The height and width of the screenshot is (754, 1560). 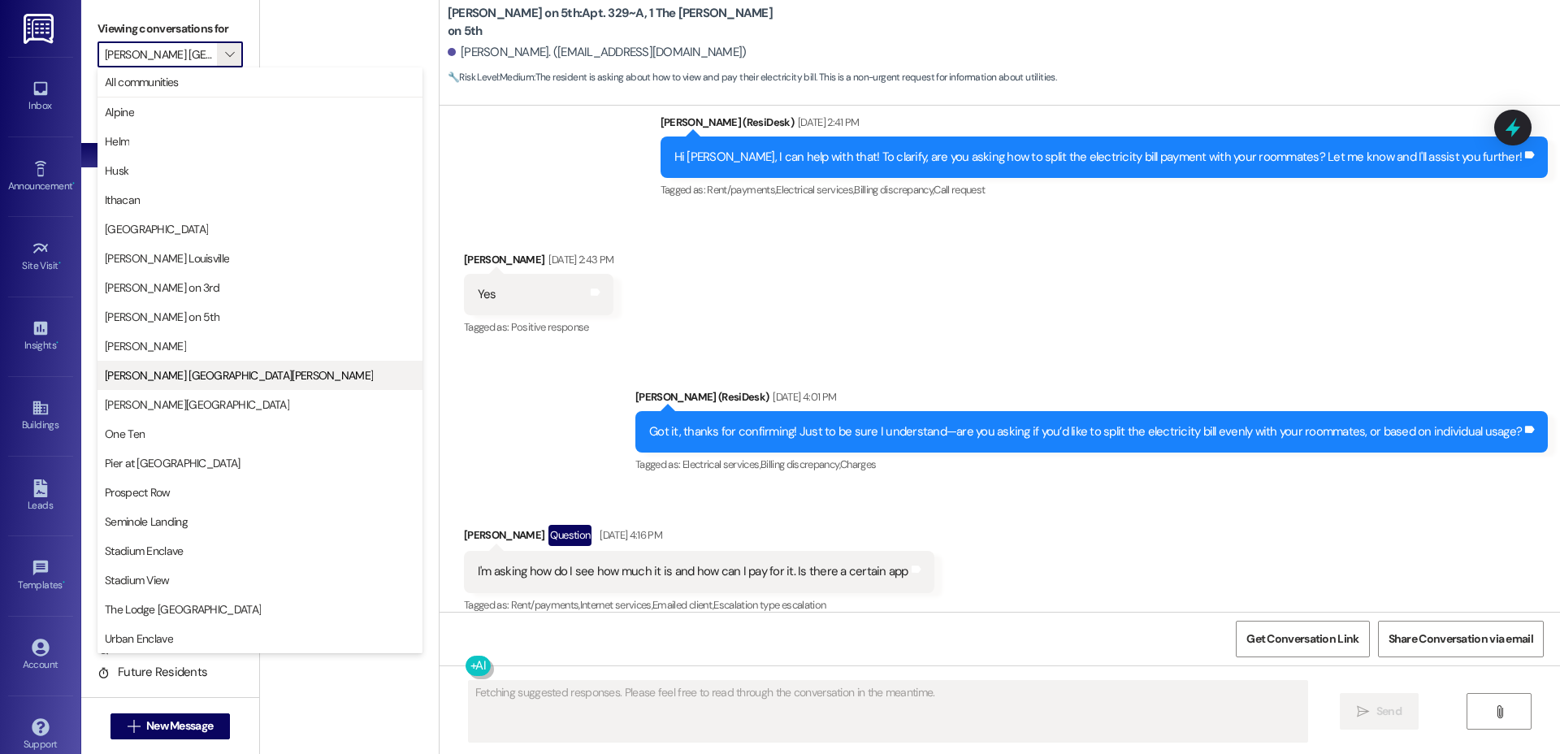 I want to click on a: Leads, so click(x=41, y=496).